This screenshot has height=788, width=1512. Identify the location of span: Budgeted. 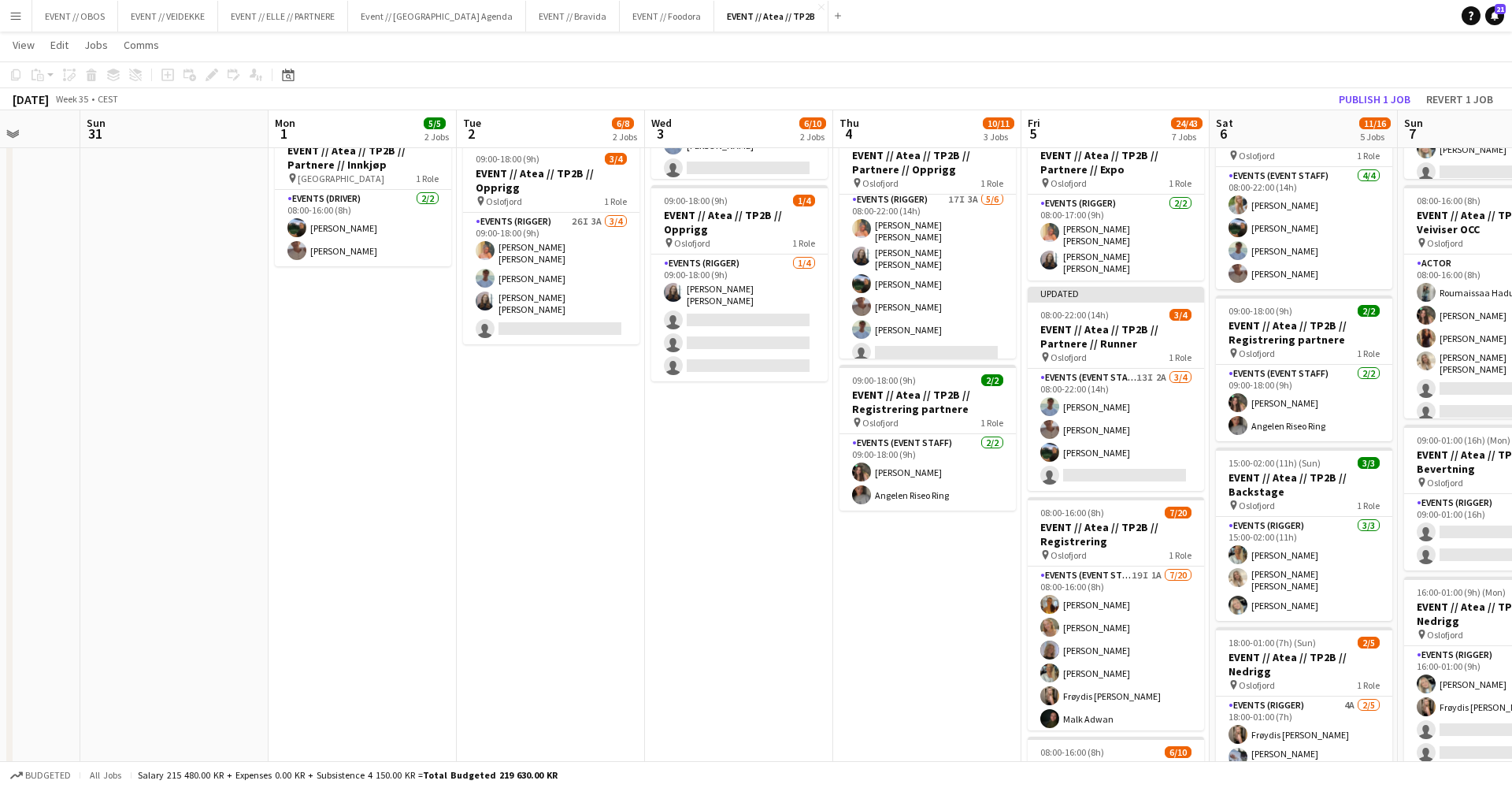
(48, 775).